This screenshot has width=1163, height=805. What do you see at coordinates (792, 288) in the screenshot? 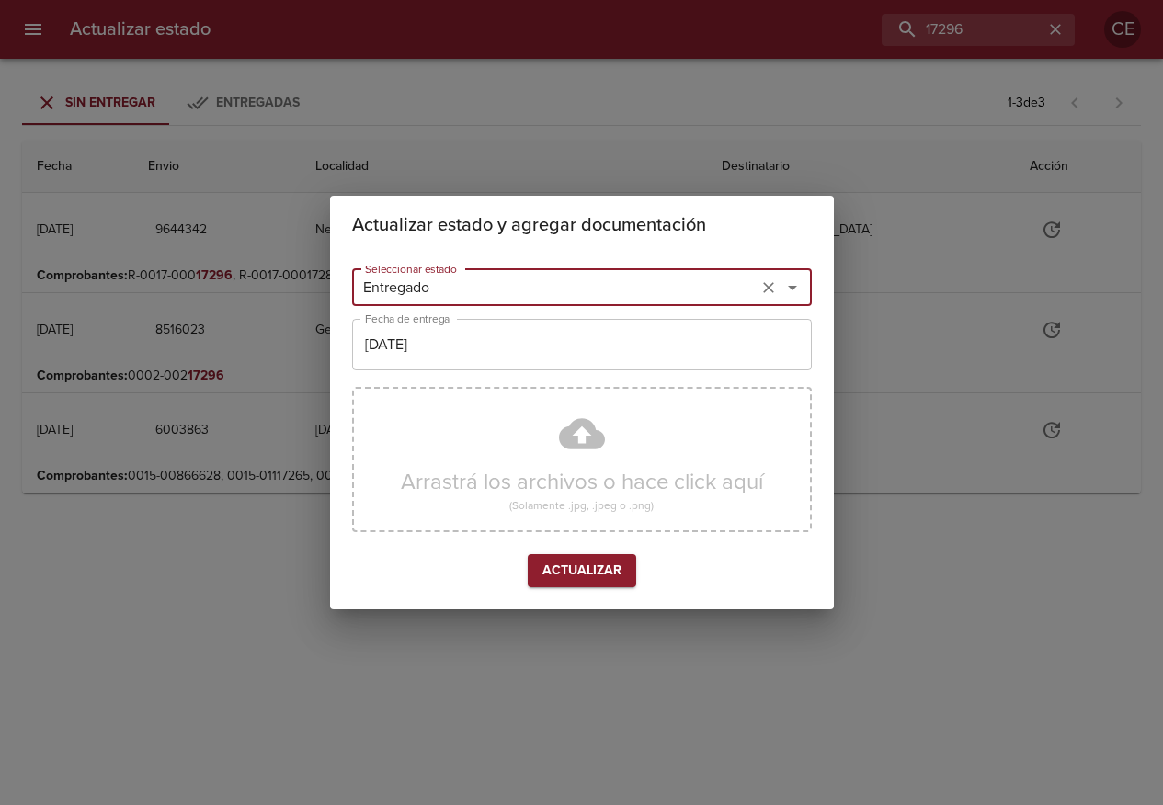
I see `button: Abrir` at bounding box center [792, 288].